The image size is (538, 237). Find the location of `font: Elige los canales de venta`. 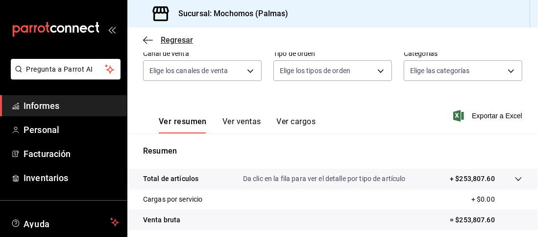

font: Elige los canales de venta is located at coordinates (189, 71).